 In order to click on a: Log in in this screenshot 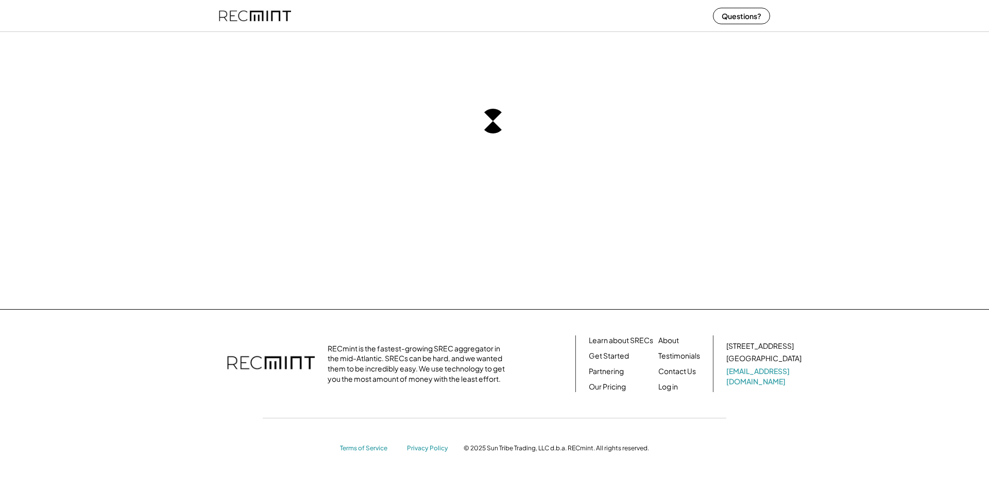, I will do `click(668, 387)`.